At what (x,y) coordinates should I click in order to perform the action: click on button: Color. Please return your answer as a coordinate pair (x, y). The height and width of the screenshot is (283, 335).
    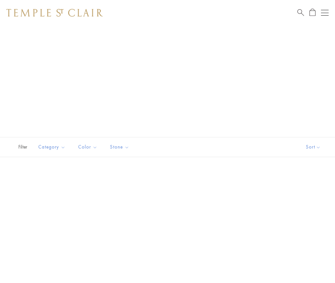
    Looking at the image, I should click on (88, 147).